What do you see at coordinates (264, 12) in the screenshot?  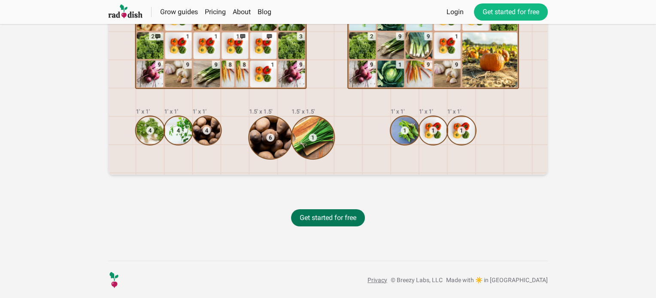 I see `a: Blog` at bounding box center [264, 12].